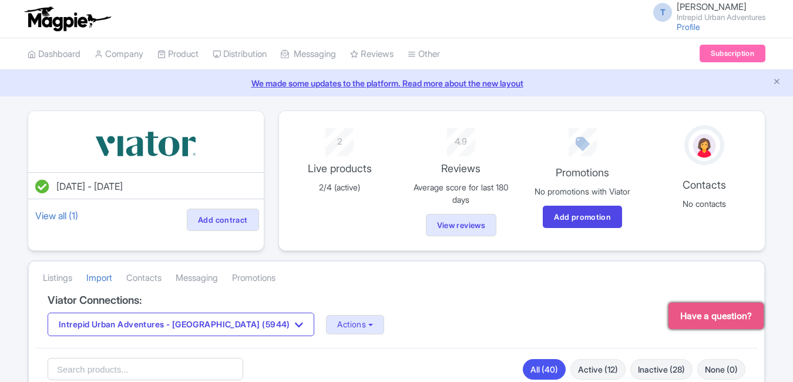  I want to click on img: vbqrramwp3xkpi4ekcjz.svg, so click(146, 144).